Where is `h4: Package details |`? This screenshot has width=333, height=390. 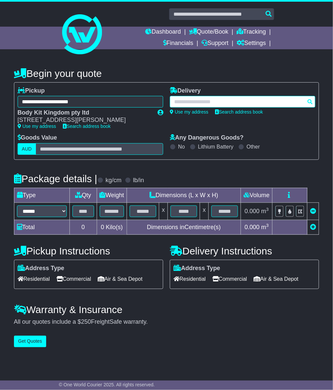
h4: Package details | is located at coordinates (56, 178).